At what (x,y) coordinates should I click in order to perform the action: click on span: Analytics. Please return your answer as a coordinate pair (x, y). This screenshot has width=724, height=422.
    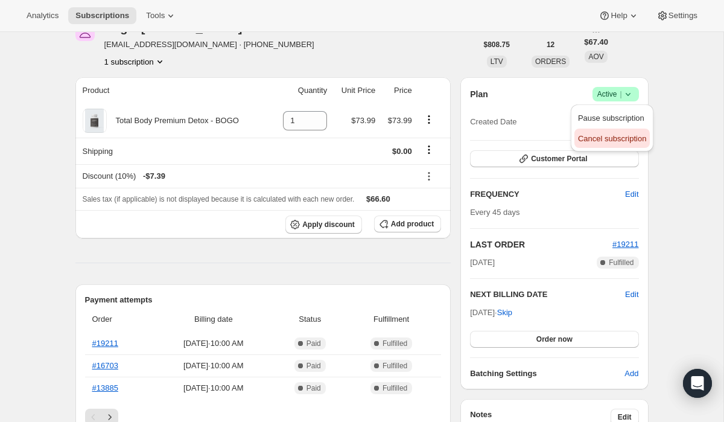
    Looking at the image, I should click on (42, 16).